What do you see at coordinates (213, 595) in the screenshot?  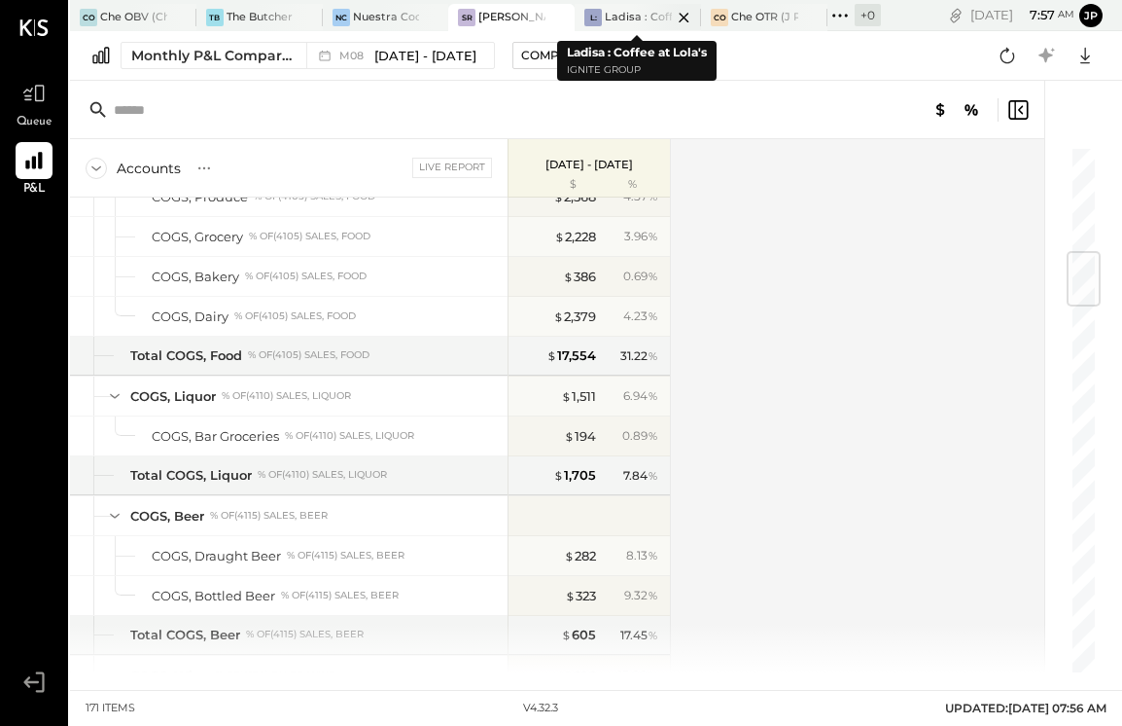 I see `div: COGS, Bottled Beer` at bounding box center [213, 595].